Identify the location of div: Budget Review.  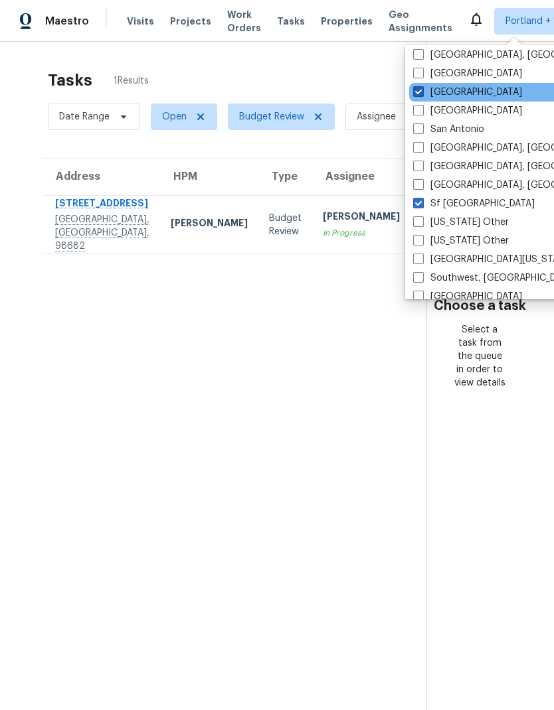
(285, 225).